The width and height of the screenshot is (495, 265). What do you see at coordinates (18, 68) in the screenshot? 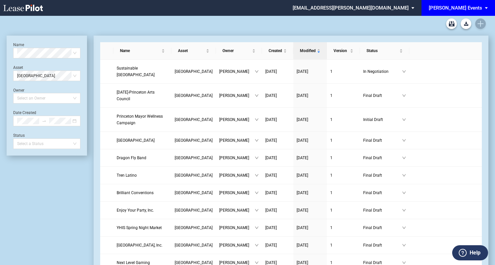
I see `label: Asset` at bounding box center [18, 68].